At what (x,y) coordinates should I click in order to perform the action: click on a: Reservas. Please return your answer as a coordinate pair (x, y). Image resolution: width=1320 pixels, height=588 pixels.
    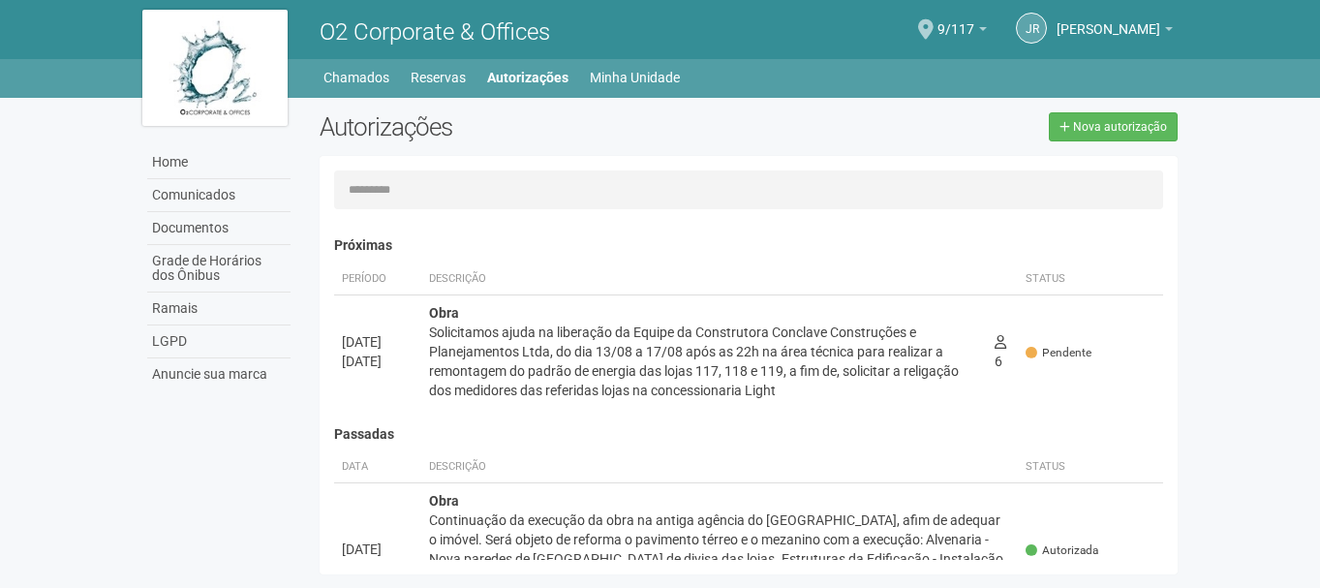
    Looking at the image, I should click on (438, 77).